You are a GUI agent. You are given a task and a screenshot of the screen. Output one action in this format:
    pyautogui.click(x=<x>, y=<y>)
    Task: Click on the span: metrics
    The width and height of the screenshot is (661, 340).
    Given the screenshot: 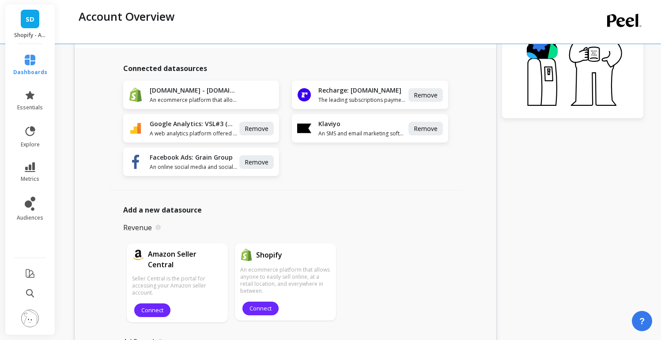 What is the action you would take?
    pyautogui.click(x=30, y=179)
    